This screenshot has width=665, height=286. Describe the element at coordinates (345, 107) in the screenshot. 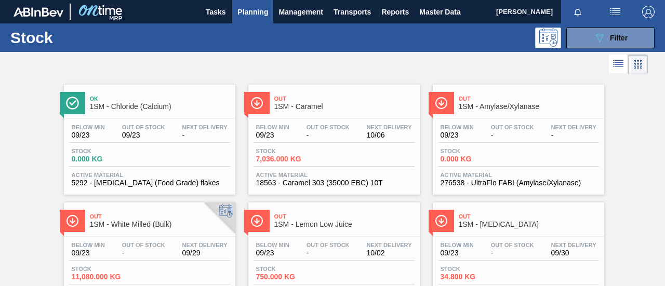

I see `span: 1SM - Caramel` at that location.